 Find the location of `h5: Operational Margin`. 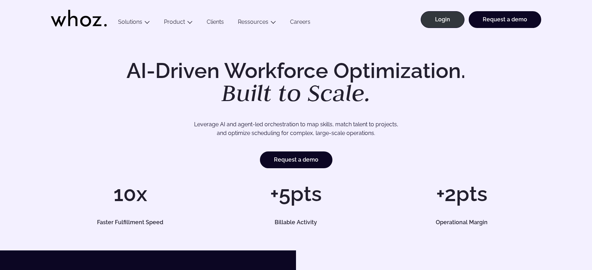

h5: Operational Margin is located at coordinates (462, 223).